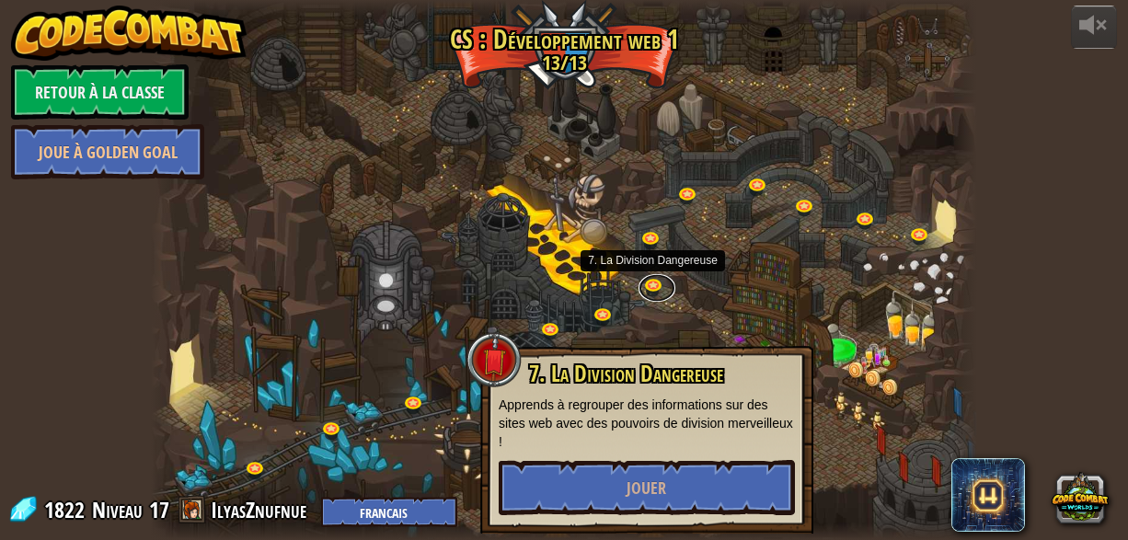  Describe the element at coordinates (646, 488) in the screenshot. I see `span: Jouer` at that location.